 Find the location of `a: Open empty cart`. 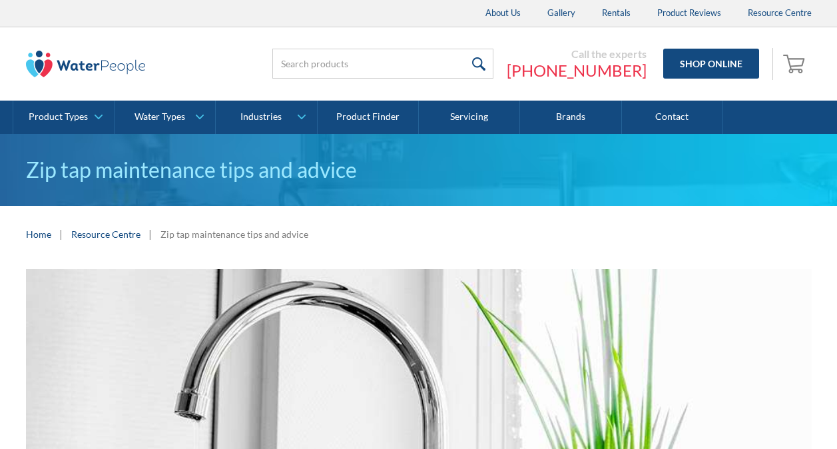

a: Open empty cart is located at coordinates (795, 64).